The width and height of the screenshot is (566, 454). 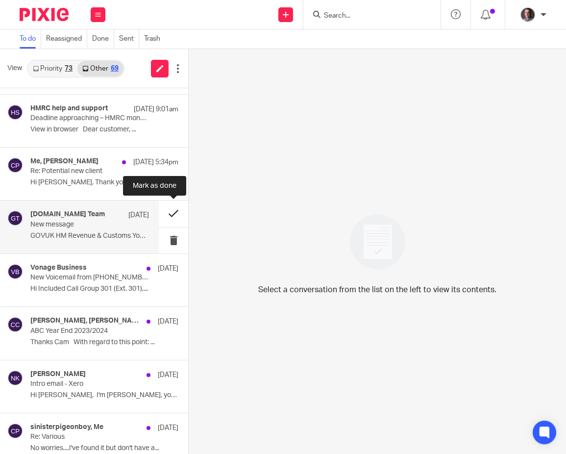 What do you see at coordinates (67, 427) in the screenshot?
I see `h4: sinisterpigeonboy, Me` at bounding box center [67, 427].